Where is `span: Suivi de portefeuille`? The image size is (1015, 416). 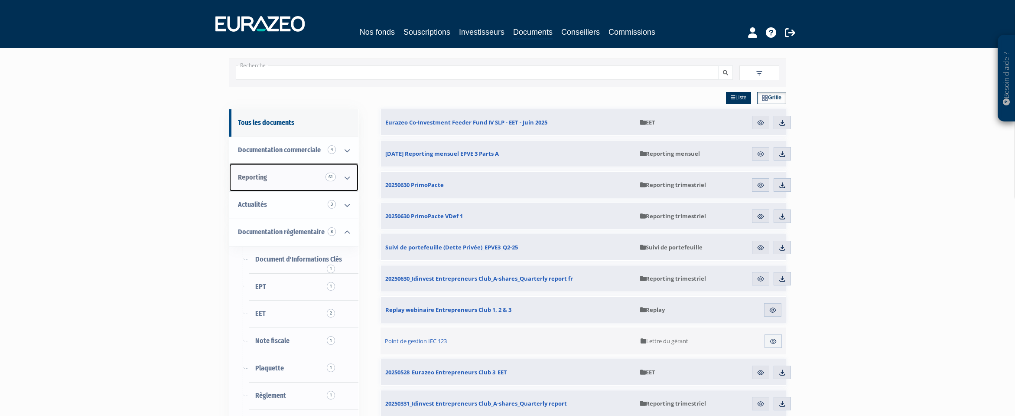 span: Suivi de portefeuille is located at coordinates (671, 247).